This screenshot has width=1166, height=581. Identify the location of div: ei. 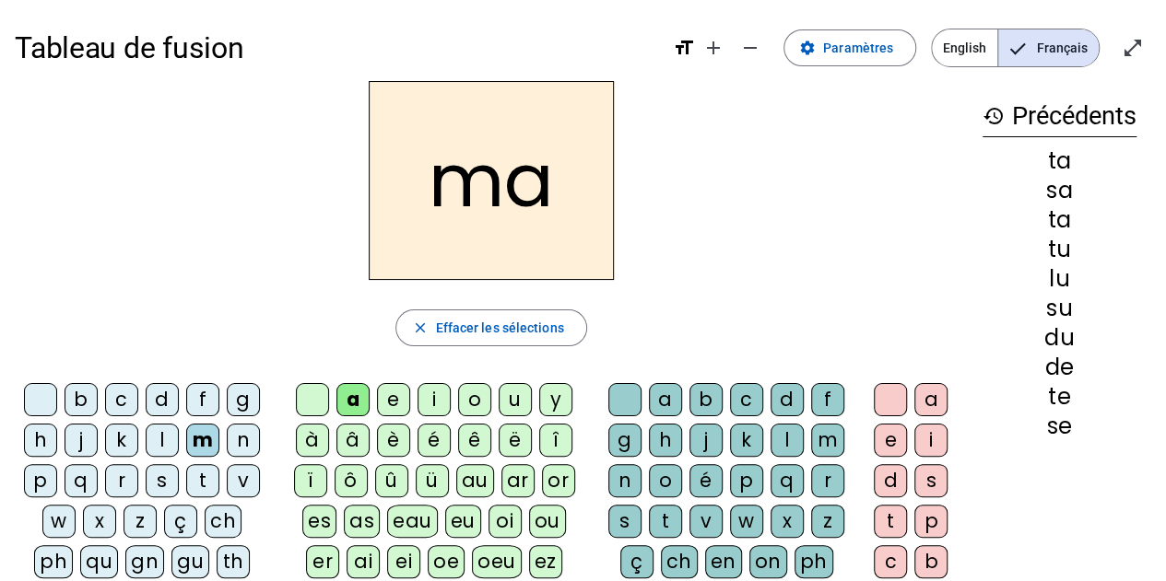
(404, 562).